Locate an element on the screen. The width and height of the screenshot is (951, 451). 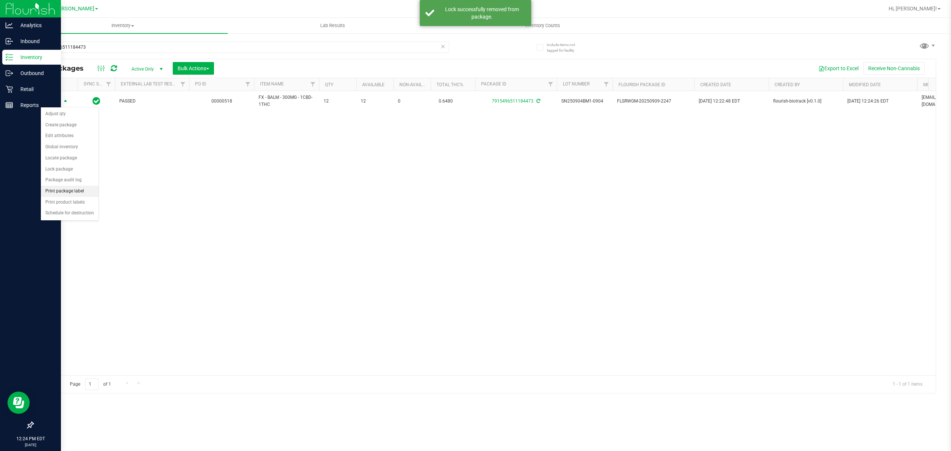
a: Total THC% is located at coordinates (450, 85).